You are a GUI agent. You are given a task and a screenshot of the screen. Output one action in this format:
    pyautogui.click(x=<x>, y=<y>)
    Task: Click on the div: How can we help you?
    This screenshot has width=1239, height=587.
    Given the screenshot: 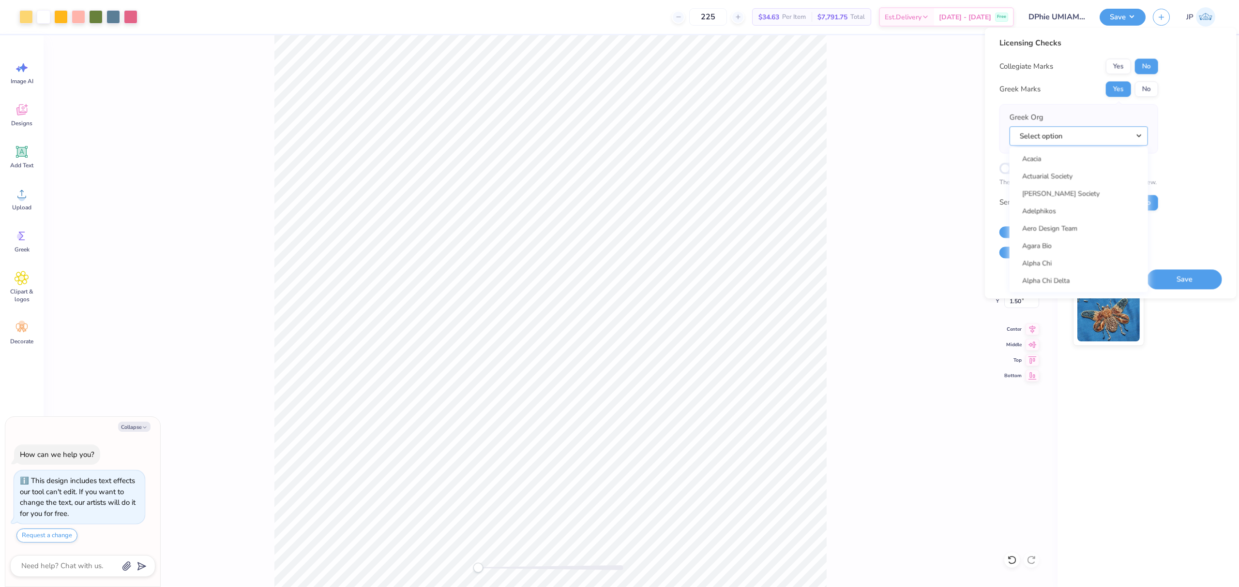 What is the action you would take?
    pyautogui.click(x=57, y=455)
    